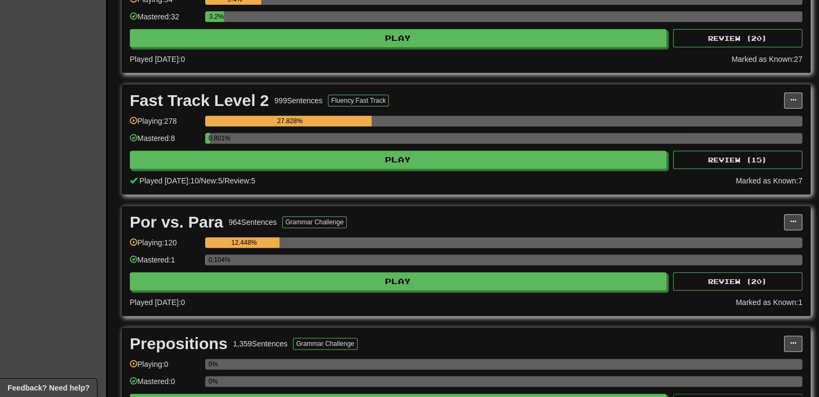 The height and width of the screenshot is (397, 819). Describe the element at coordinates (769, 303) in the screenshot. I see `div: Marked as Known: 1` at that location.